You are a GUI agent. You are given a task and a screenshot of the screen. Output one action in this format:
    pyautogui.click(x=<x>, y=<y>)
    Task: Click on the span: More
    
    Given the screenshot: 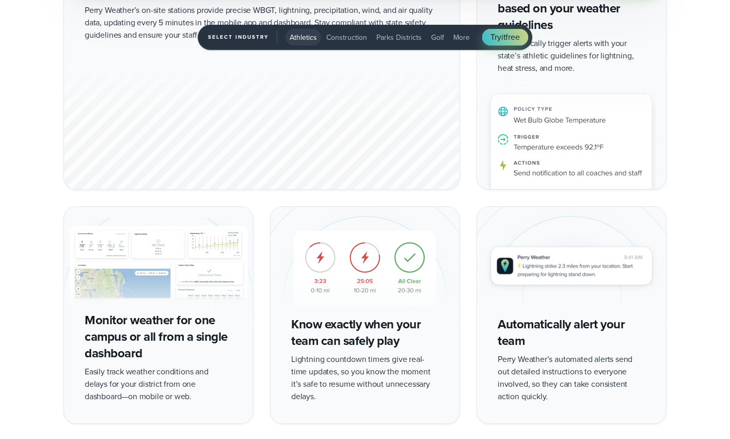 What is the action you would take?
    pyautogui.click(x=462, y=37)
    